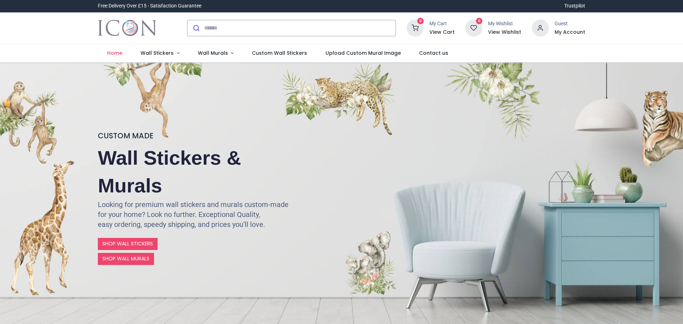 This screenshot has height=324, width=683. What do you see at coordinates (127, 28) in the screenshot?
I see `img: Icon Wall Stickers` at bounding box center [127, 28].